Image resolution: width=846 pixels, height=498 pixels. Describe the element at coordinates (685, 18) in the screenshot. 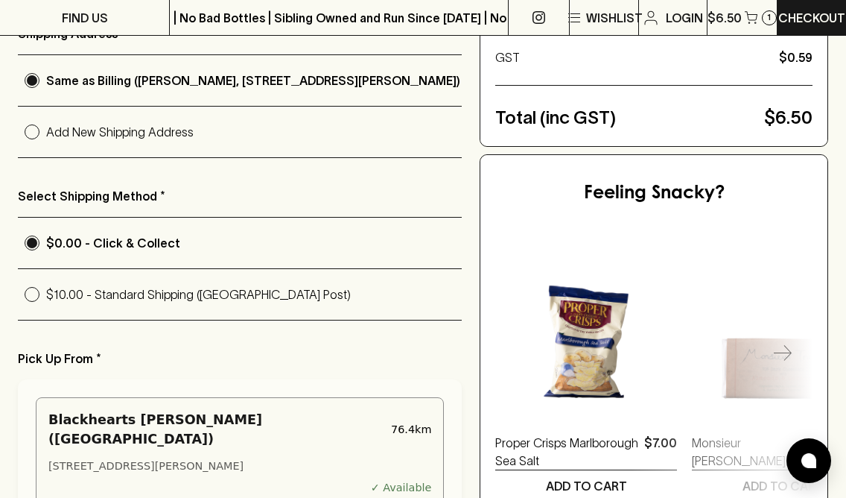

I see `p: Login` at that location.